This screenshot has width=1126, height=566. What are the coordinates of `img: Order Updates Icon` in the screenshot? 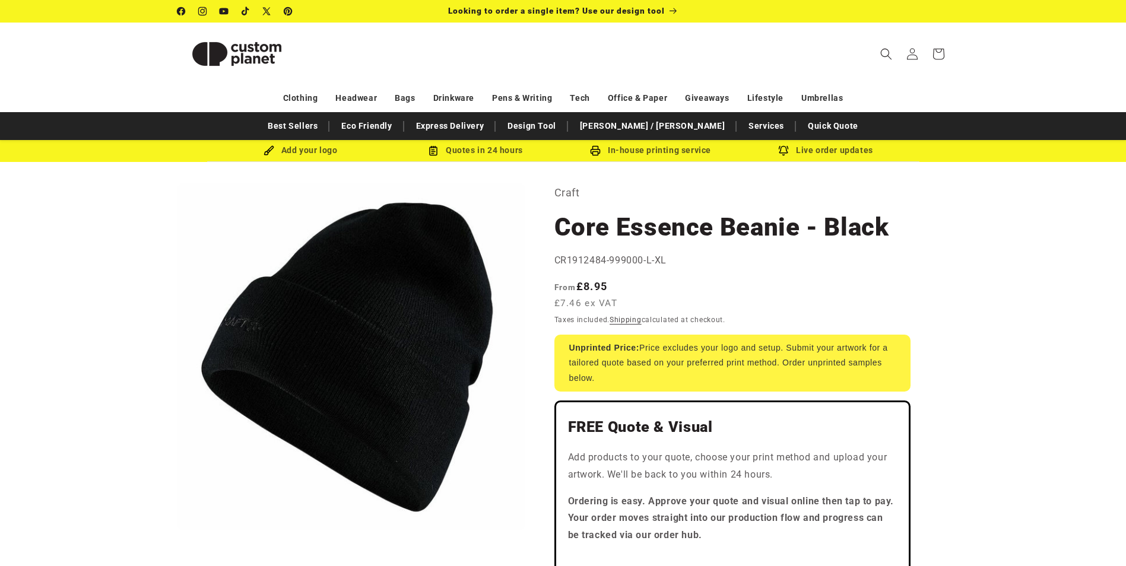 It's located at (433, 151).